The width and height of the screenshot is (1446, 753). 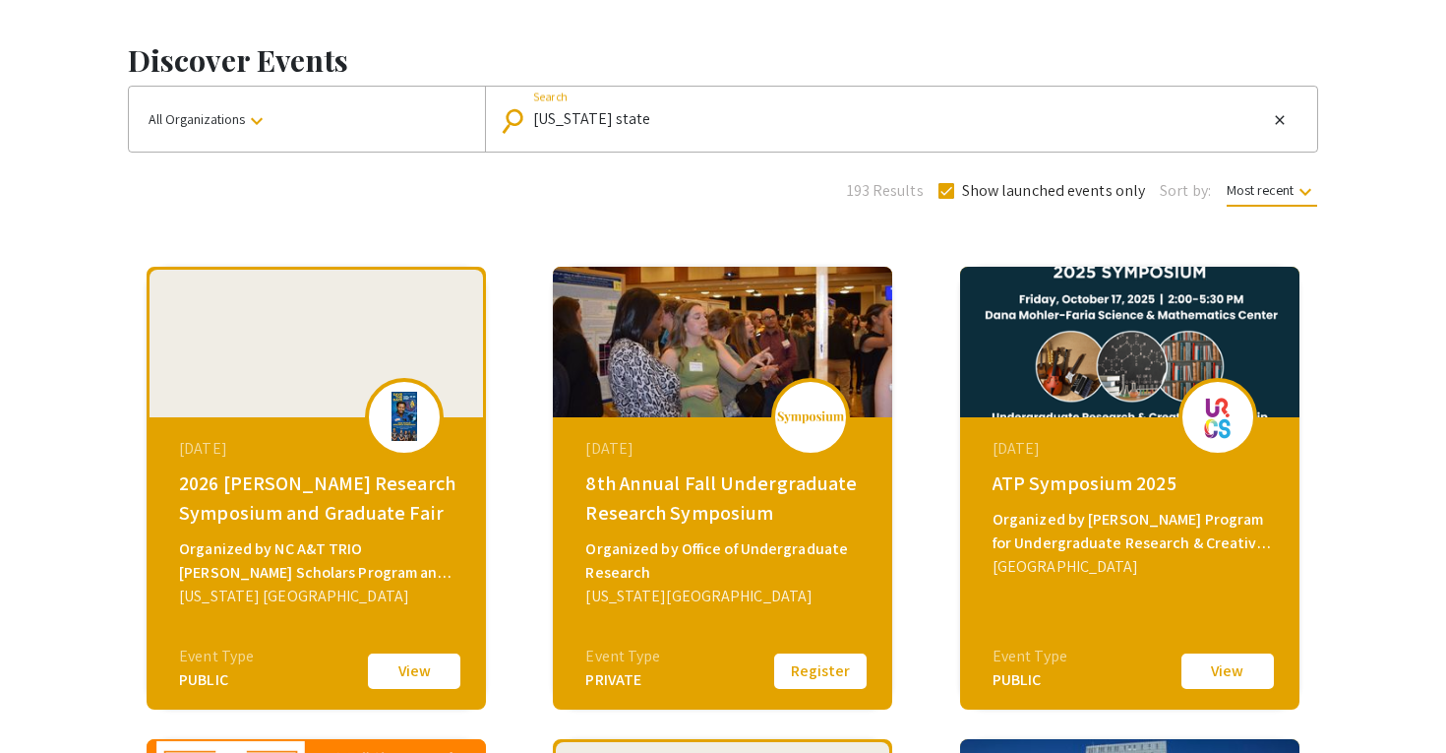 What do you see at coordinates (811, 417) in the screenshot?
I see `img: logo_v2.png` at bounding box center [811, 417].